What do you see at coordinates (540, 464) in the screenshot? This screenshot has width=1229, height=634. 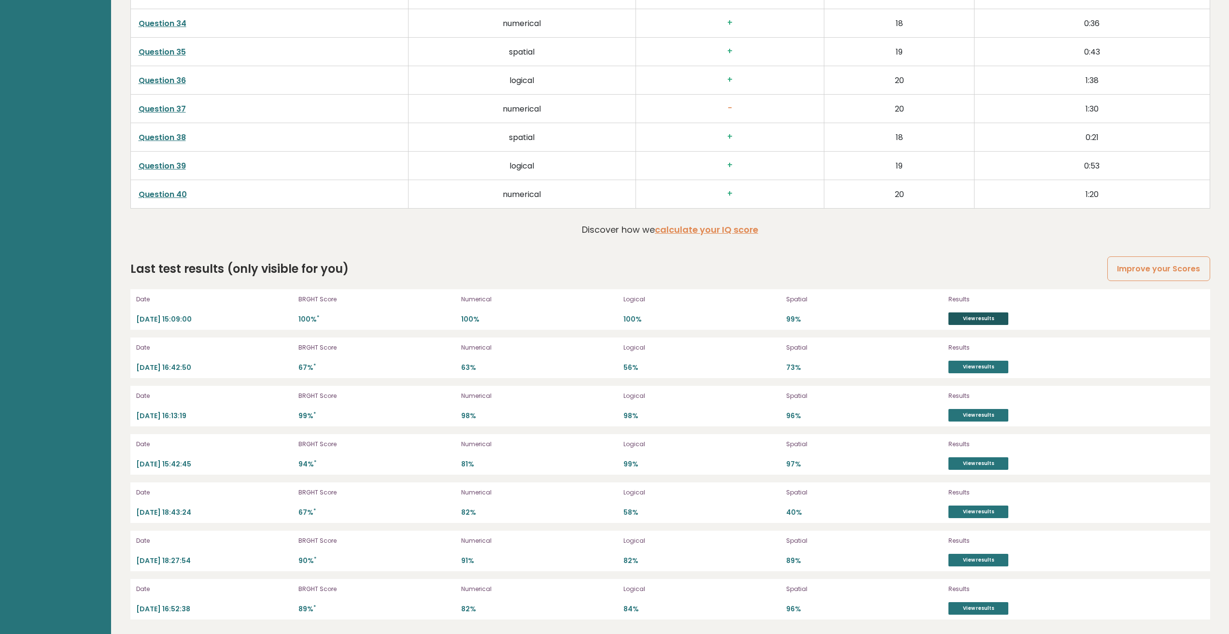 I see `p: 81%` at bounding box center [540, 464].